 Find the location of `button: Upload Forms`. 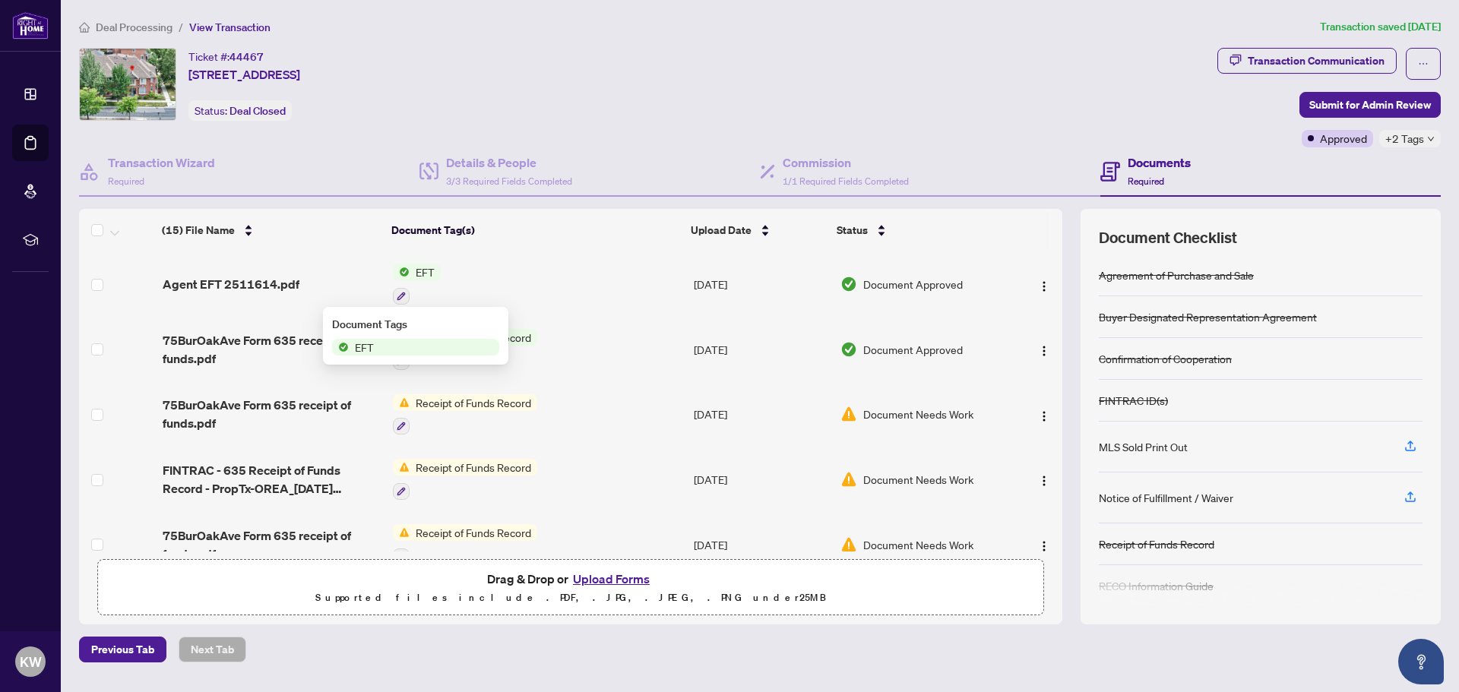

button: Upload Forms is located at coordinates (611, 579).